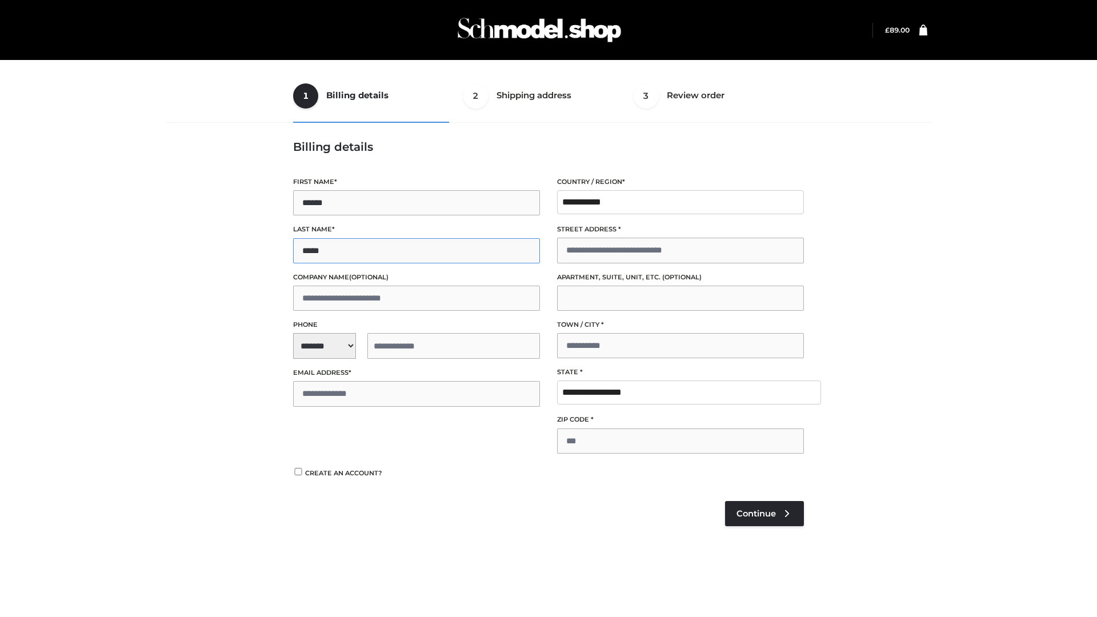 The image size is (1097, 617). What do you see at coordinates (897, 30) in the screenshot?
I see `bdi: 89.00` at bounding box center [897, 30].